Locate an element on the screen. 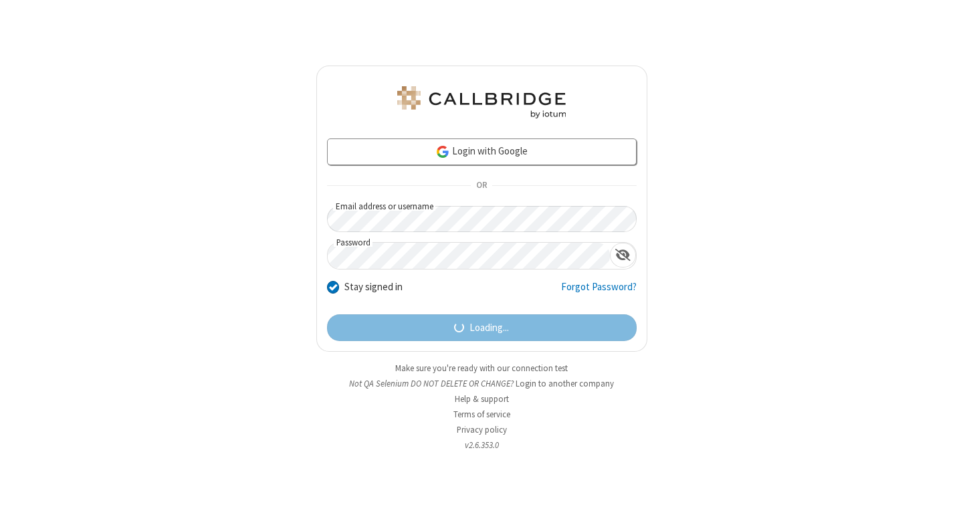 This screenshot has height=527, width=963. input: Email address or username is located at coordinates (481, 219).